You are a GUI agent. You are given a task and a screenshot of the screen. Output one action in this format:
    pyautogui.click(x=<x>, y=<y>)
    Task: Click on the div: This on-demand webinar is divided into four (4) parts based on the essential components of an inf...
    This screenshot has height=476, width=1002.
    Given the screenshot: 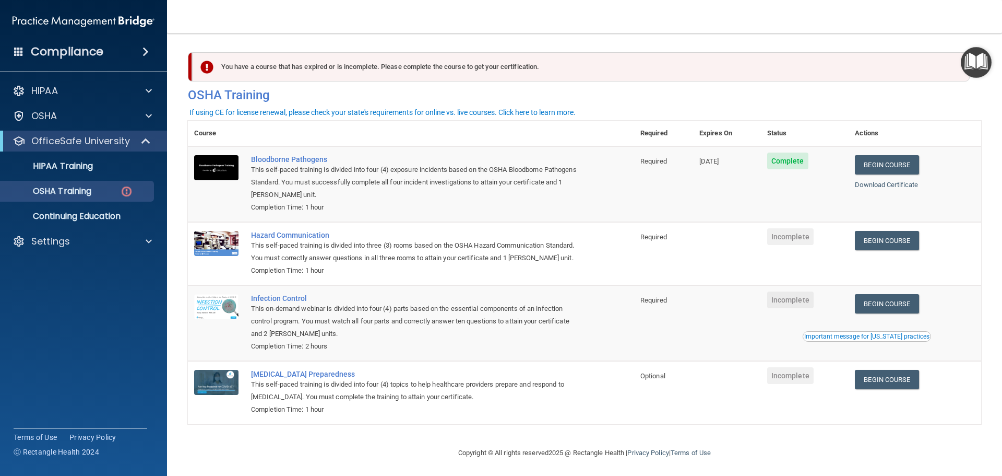 What is the action you would take?
    pyautogui.click(x=417, y=321)
    